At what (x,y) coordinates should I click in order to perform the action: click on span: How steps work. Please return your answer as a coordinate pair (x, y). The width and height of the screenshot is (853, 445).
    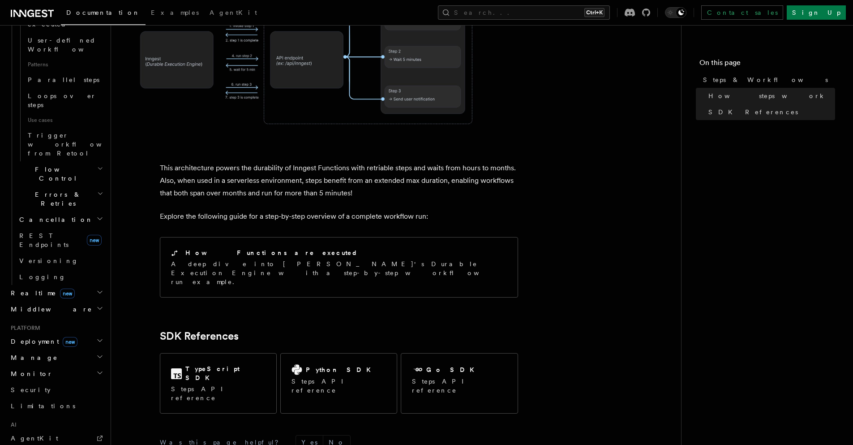
    Looking at the image, I should click on (767, 96).